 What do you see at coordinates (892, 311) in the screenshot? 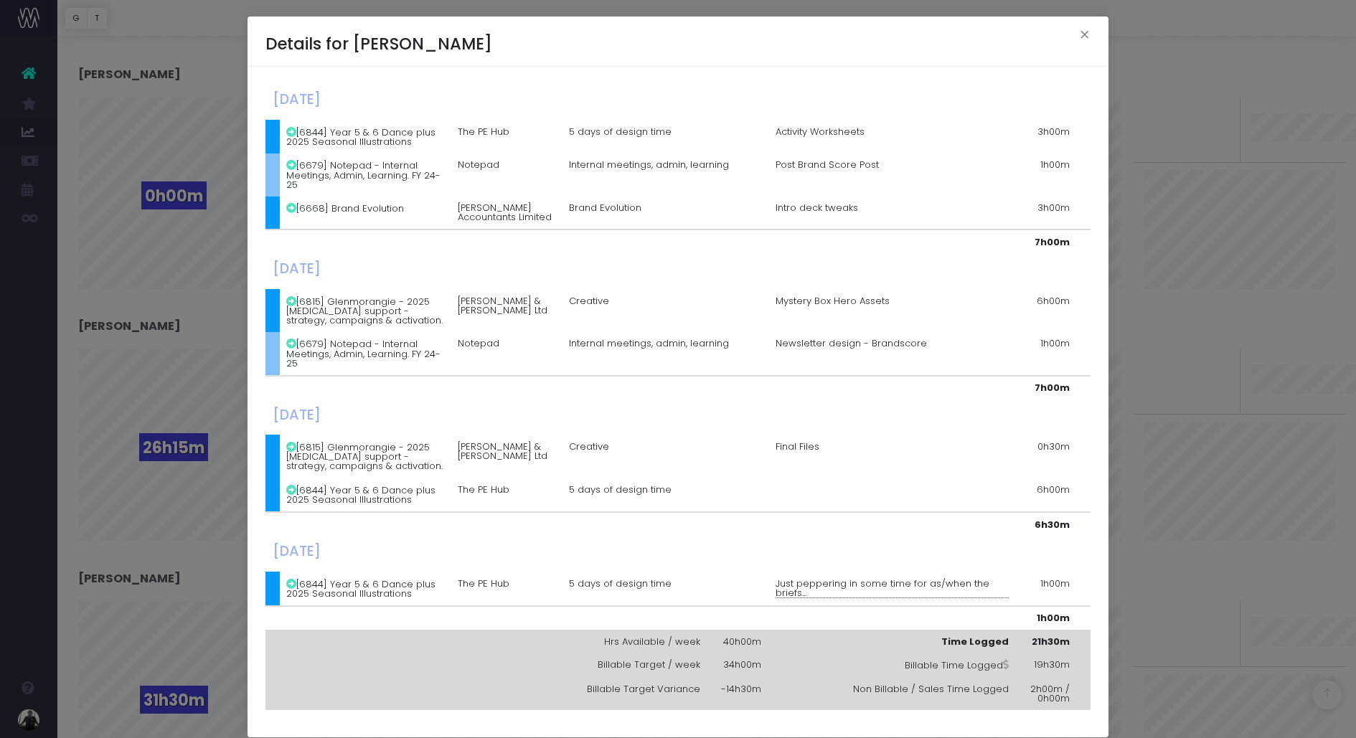
I see `td: Mystery Box Hero Assets` at bounding box center [892, 311].